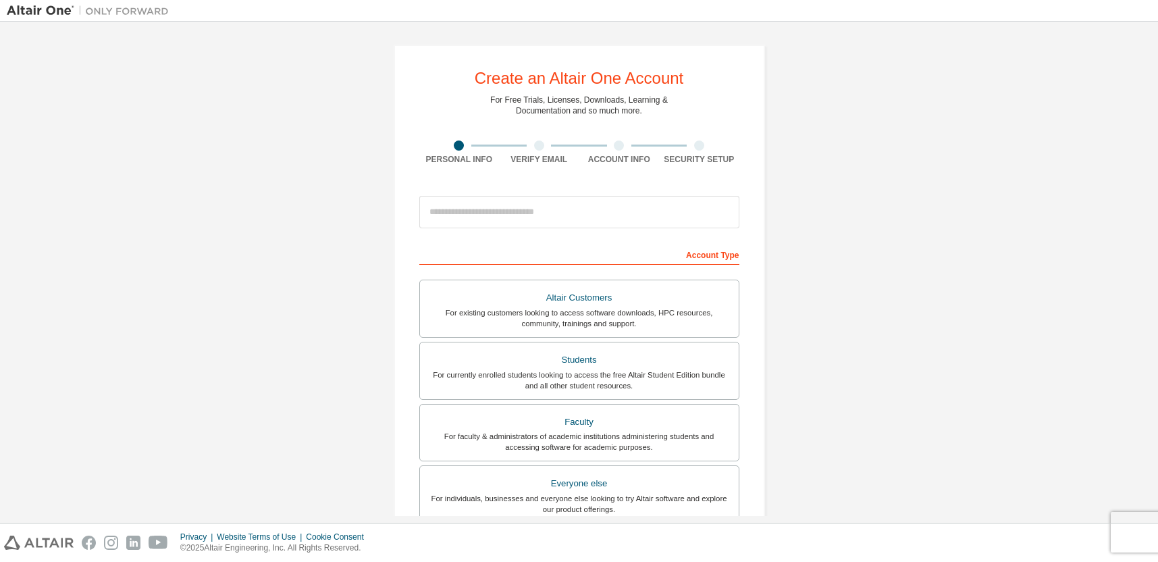 The height and width of the screenshot is (562, 1158). Describe the element at coordinates (88, 542) in the screenshot. I see `img: facebook.svg` at that location.